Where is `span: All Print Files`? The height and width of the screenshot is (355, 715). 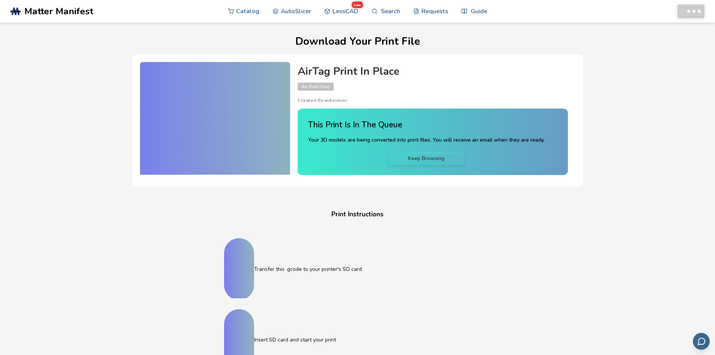 span: All Print Files is located at coordinates (316, 86).